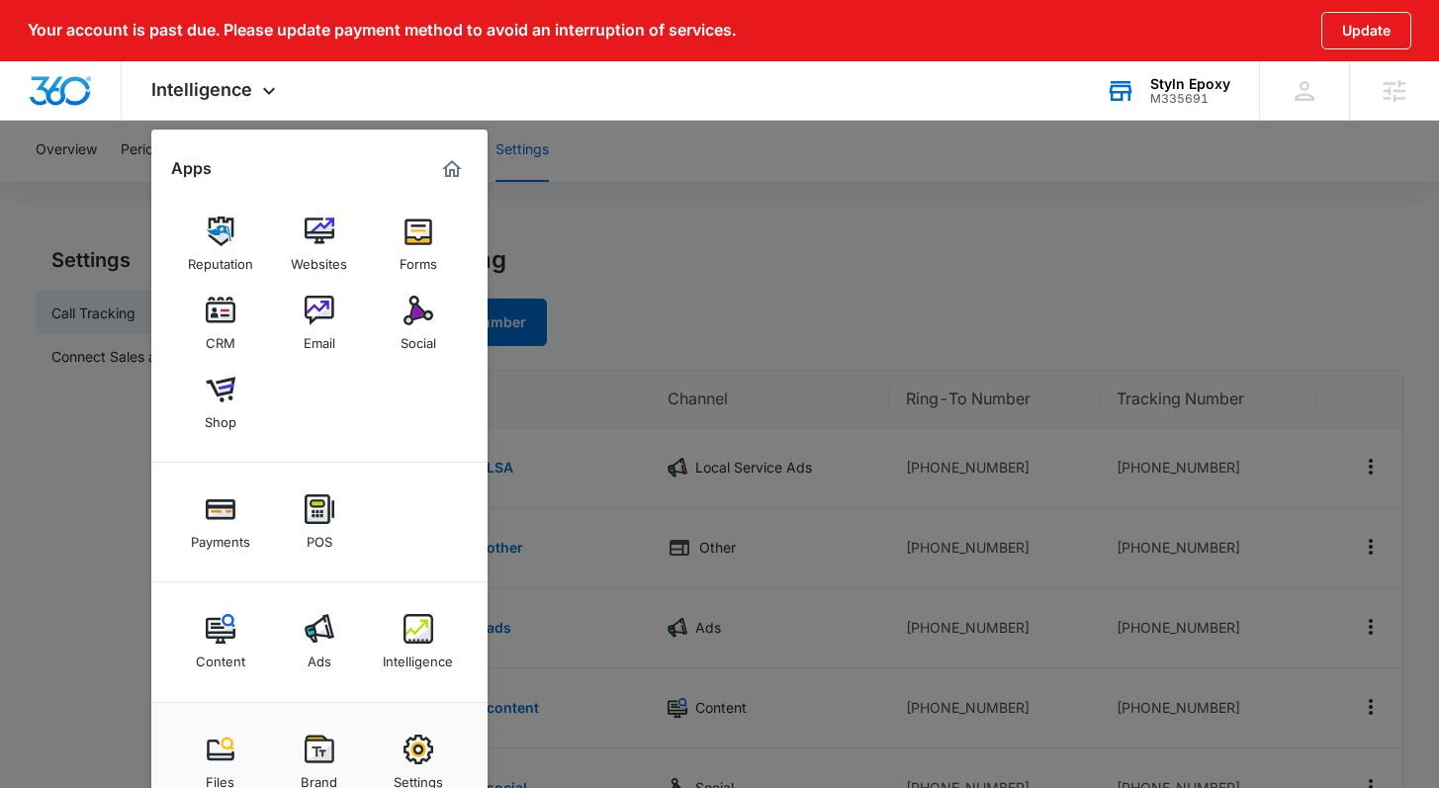 The width and height of the screenshot is (1439, 788). What do you see at coordinates (221, 417) in the screenshot?
I see `div: Shop` at bounding box center [221, 417].